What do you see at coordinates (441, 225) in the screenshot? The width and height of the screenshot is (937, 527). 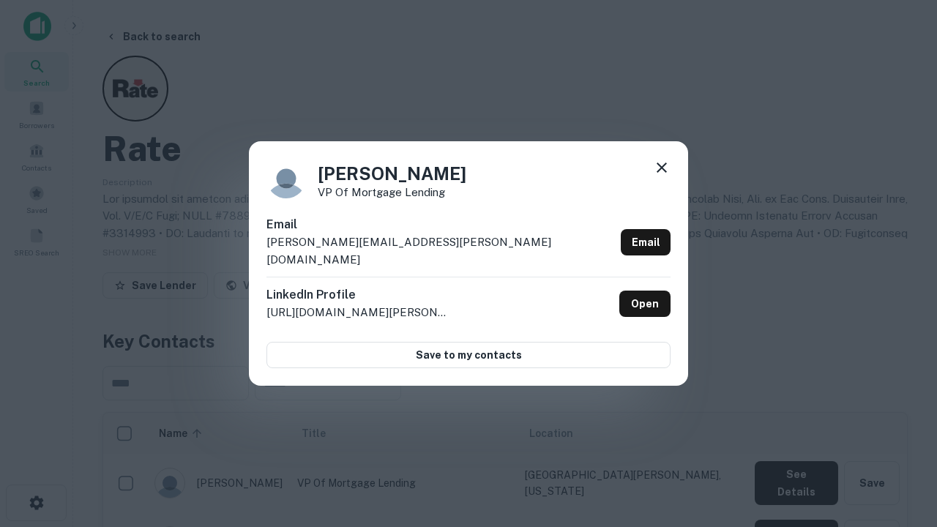 I see `h6: Email` at bounding box center [441, 225].